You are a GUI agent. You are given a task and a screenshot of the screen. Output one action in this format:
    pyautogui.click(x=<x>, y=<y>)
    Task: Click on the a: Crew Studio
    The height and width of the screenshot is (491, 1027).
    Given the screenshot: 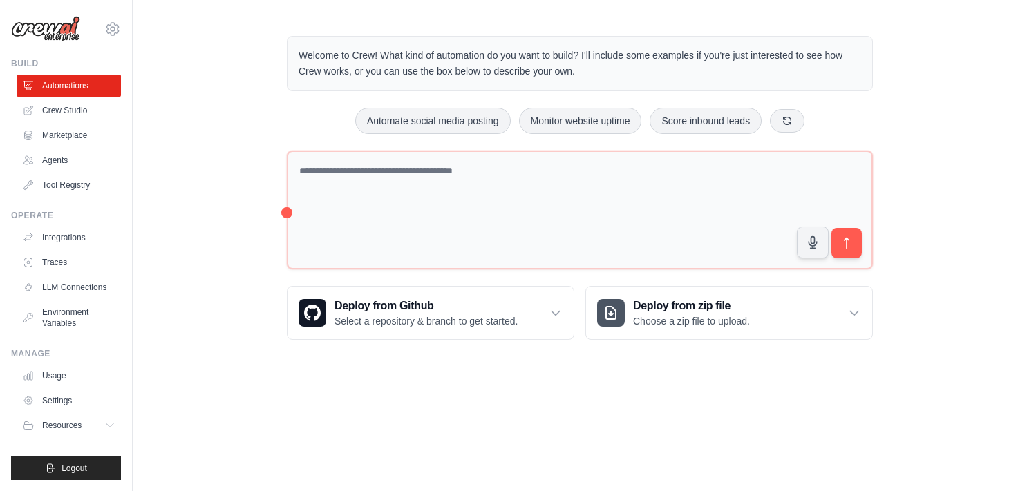 What is the action you would take?
    pyautogui.click(x=68, y=111)
    